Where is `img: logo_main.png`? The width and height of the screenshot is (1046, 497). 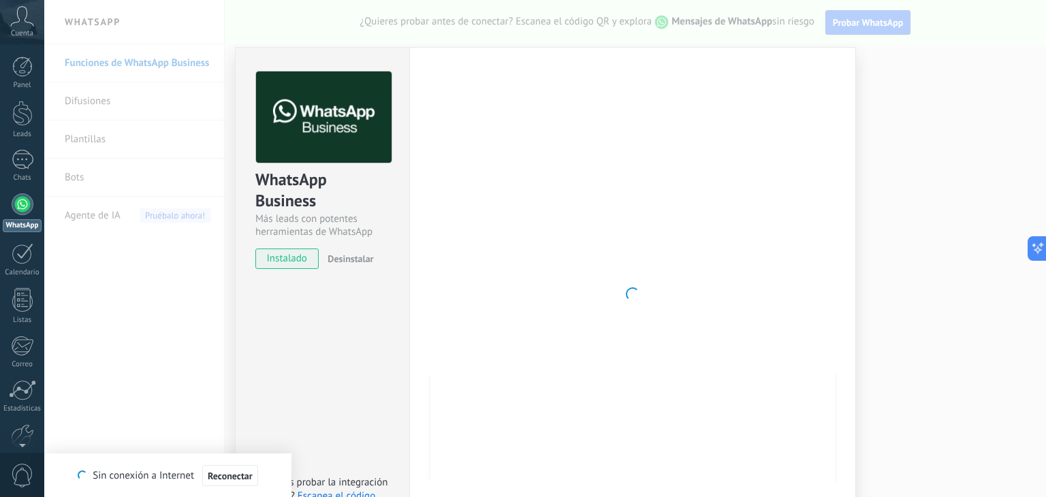
img: logo_main.png is located at coordinates (324, 117).